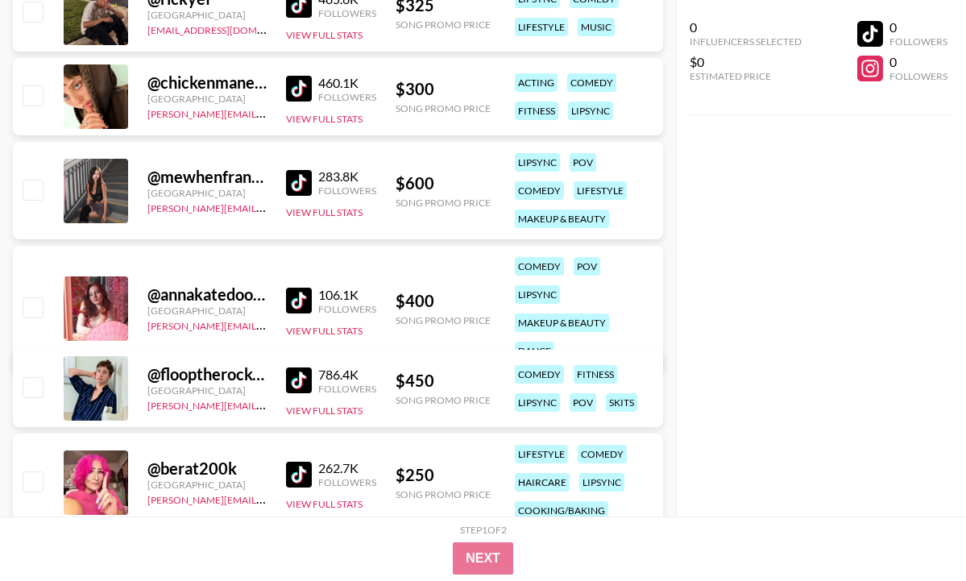 This screenshot has height=581, width=966. What do you see at coordinates (443, 89) in the screenshot?
I see `div: $ 300` at bounding box center [443, 89].